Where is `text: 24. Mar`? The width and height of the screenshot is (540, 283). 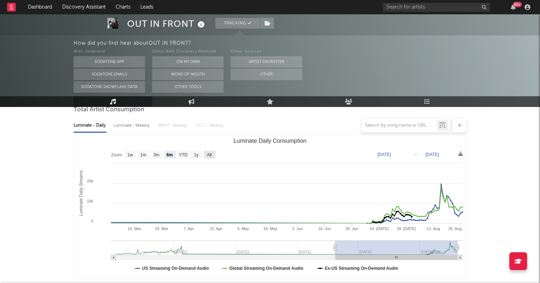
text: 24. Mar is located at coordinates (162, 228).